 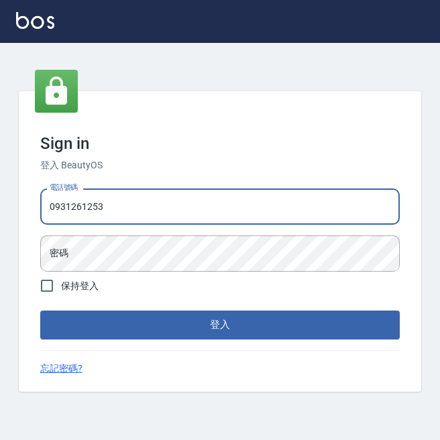 What do you see at coordinates (220, 144) in the screenshot?
I see `h3: Sign in` at bounding box center [220, 144].